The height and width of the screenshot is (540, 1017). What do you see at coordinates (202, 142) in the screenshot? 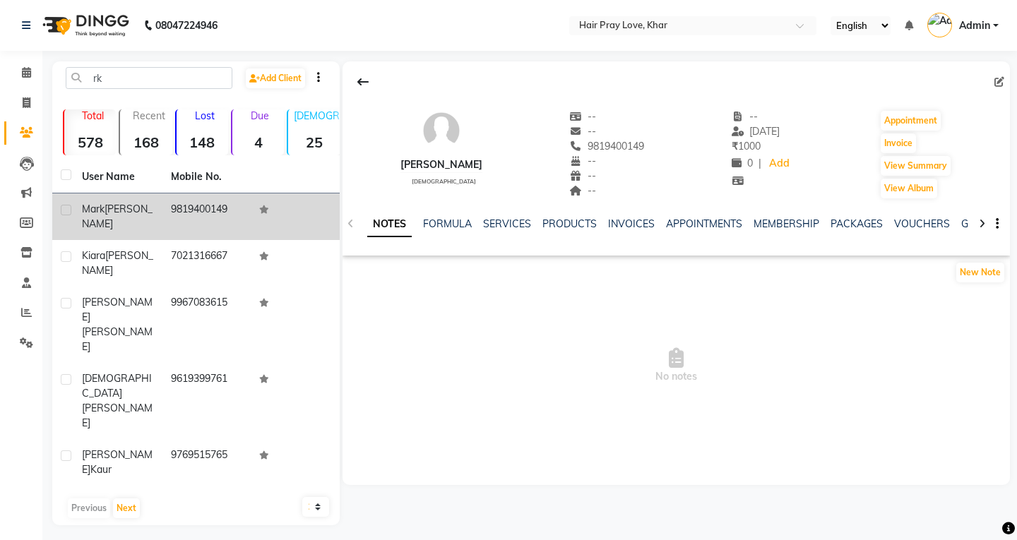
I see `strong: 148` at bounding box center [202, 142].